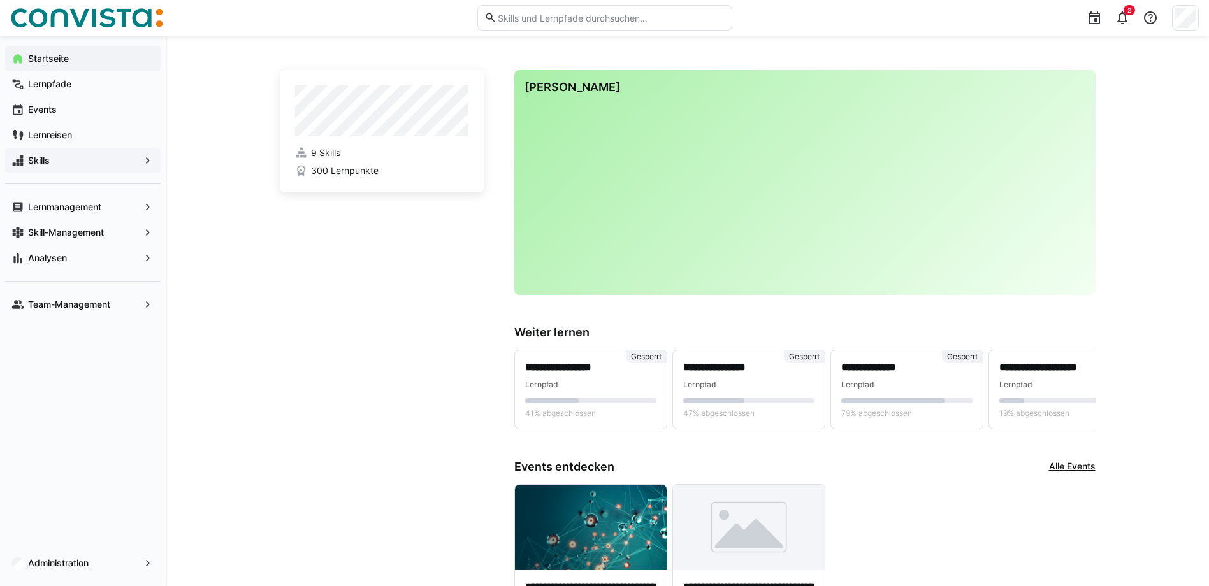  I want to click on h3: Weiter lernen, so click(805, 333).